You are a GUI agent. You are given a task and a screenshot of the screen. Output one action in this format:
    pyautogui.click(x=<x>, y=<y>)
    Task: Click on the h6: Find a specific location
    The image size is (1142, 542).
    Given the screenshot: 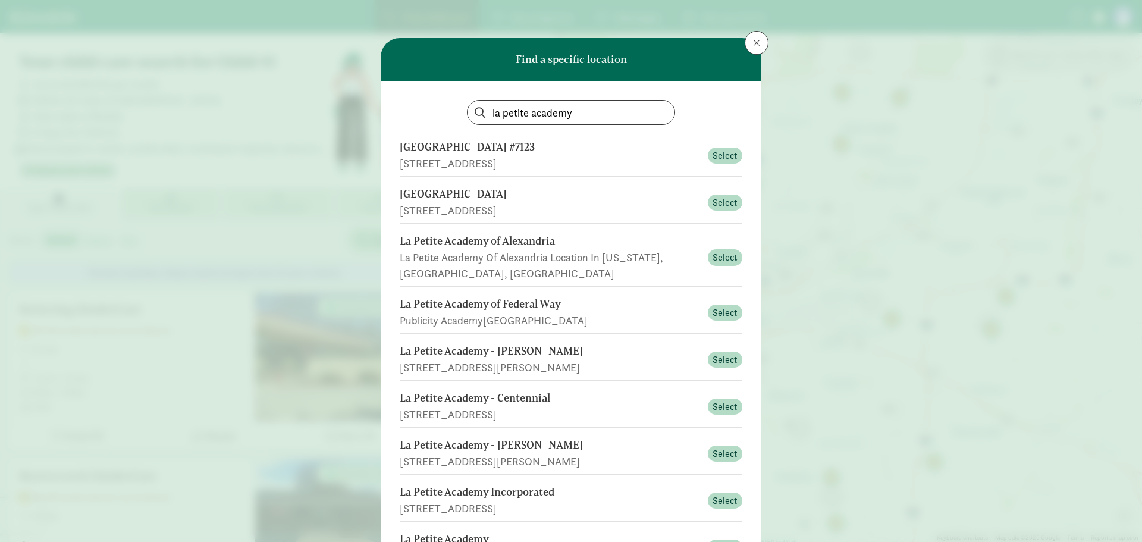 What is the action you would take?
    pyautogui.click(x=571, y=59)
    